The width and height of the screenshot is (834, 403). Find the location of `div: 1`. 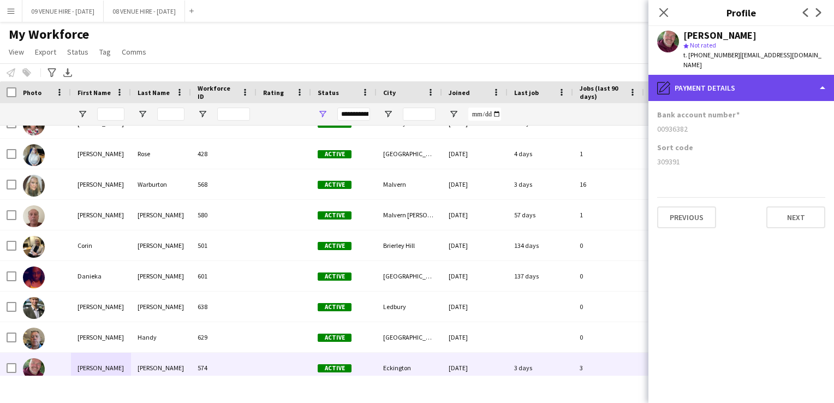

div: 1 is located at coordinates (609, 215).